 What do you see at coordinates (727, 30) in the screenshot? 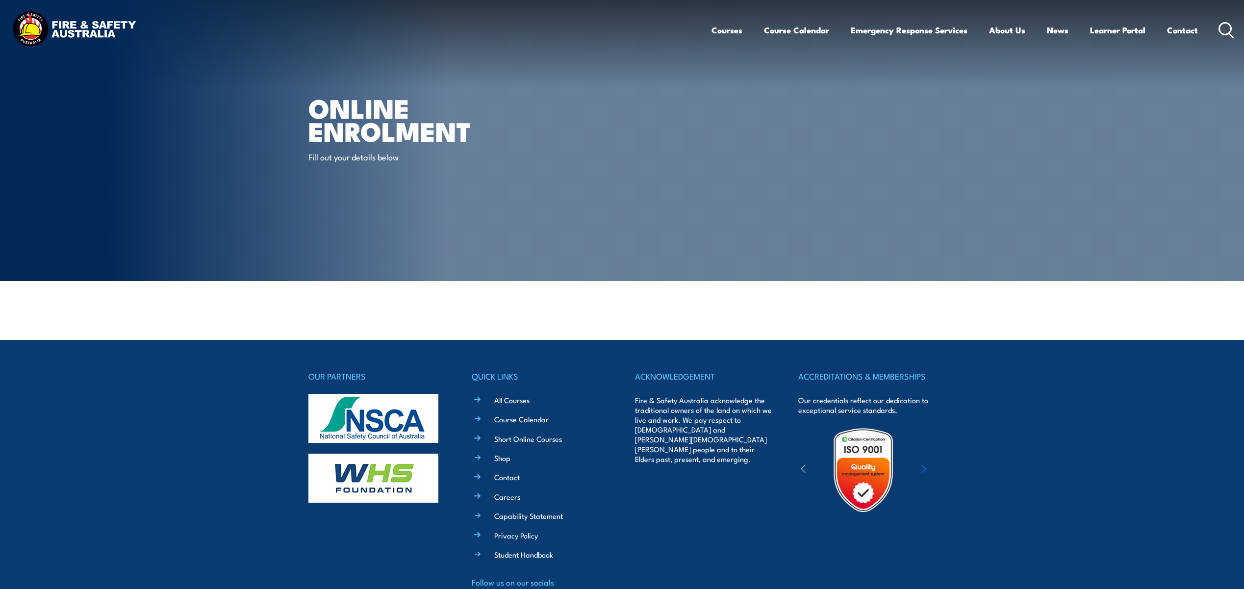
I see `a: Courses` at bounding box center [727, 30].